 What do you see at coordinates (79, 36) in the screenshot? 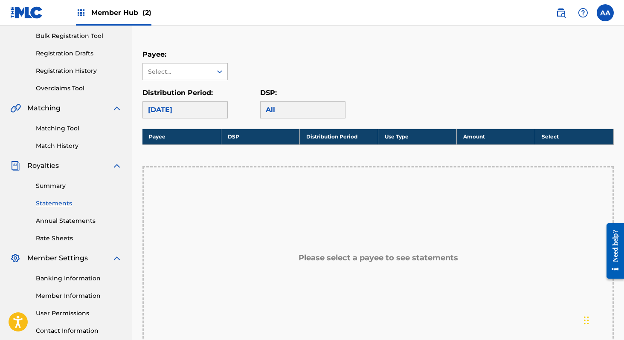
I see `a: Bulk Registration Tool` at bounding box center [79, 36].